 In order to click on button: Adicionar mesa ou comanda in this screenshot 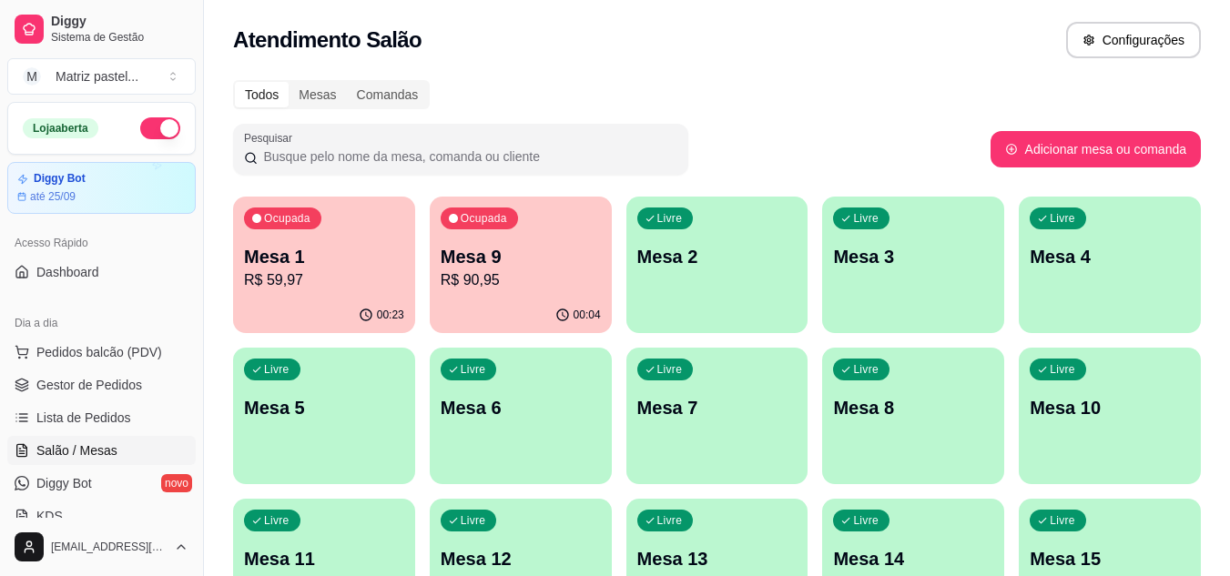, I will do `click(1095, 149)`.